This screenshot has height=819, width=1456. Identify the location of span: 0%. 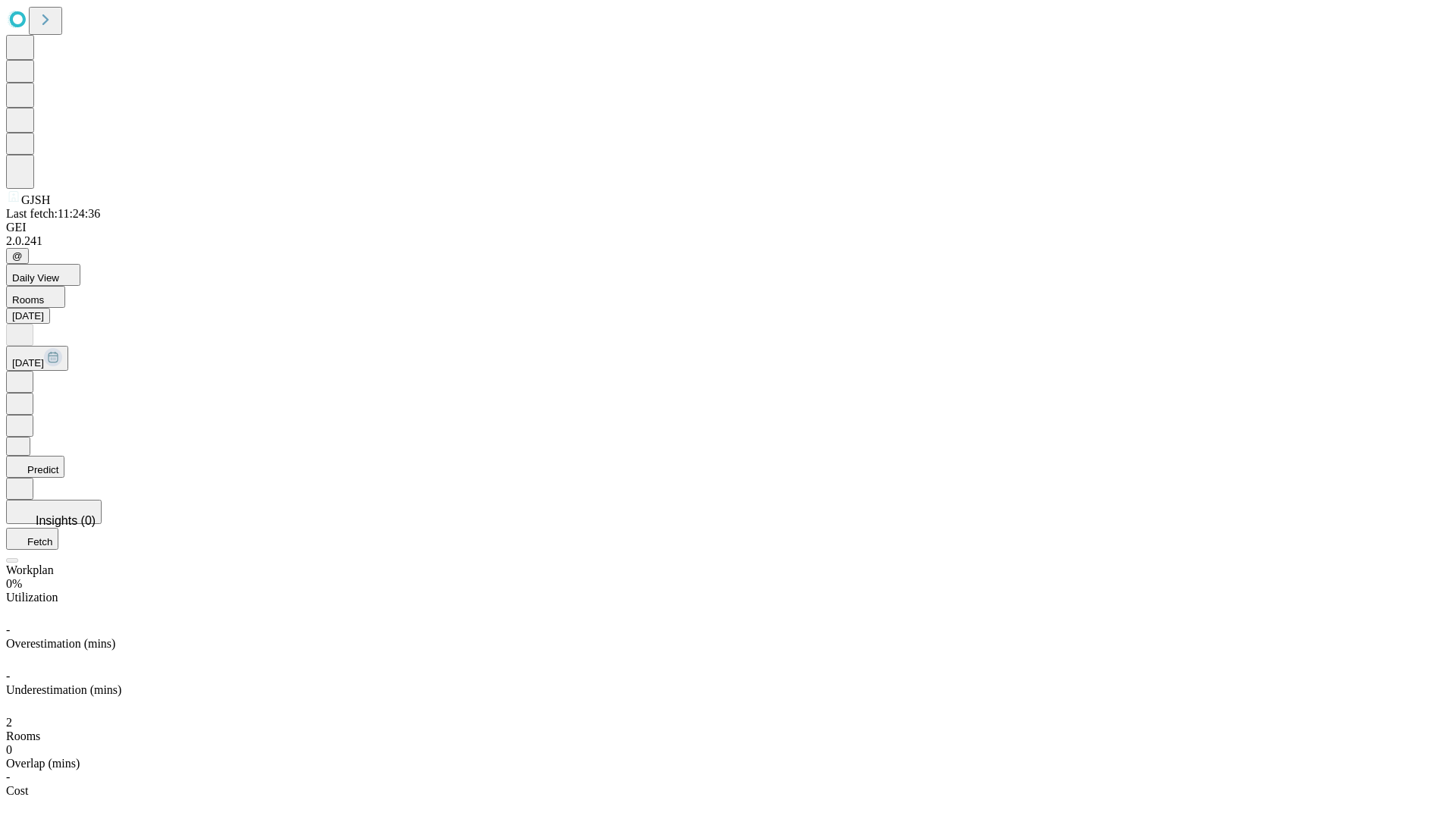
(14, 583).